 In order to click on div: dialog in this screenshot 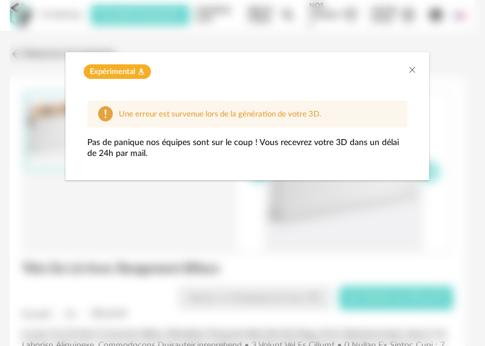, I will do `click(247, 116)`.